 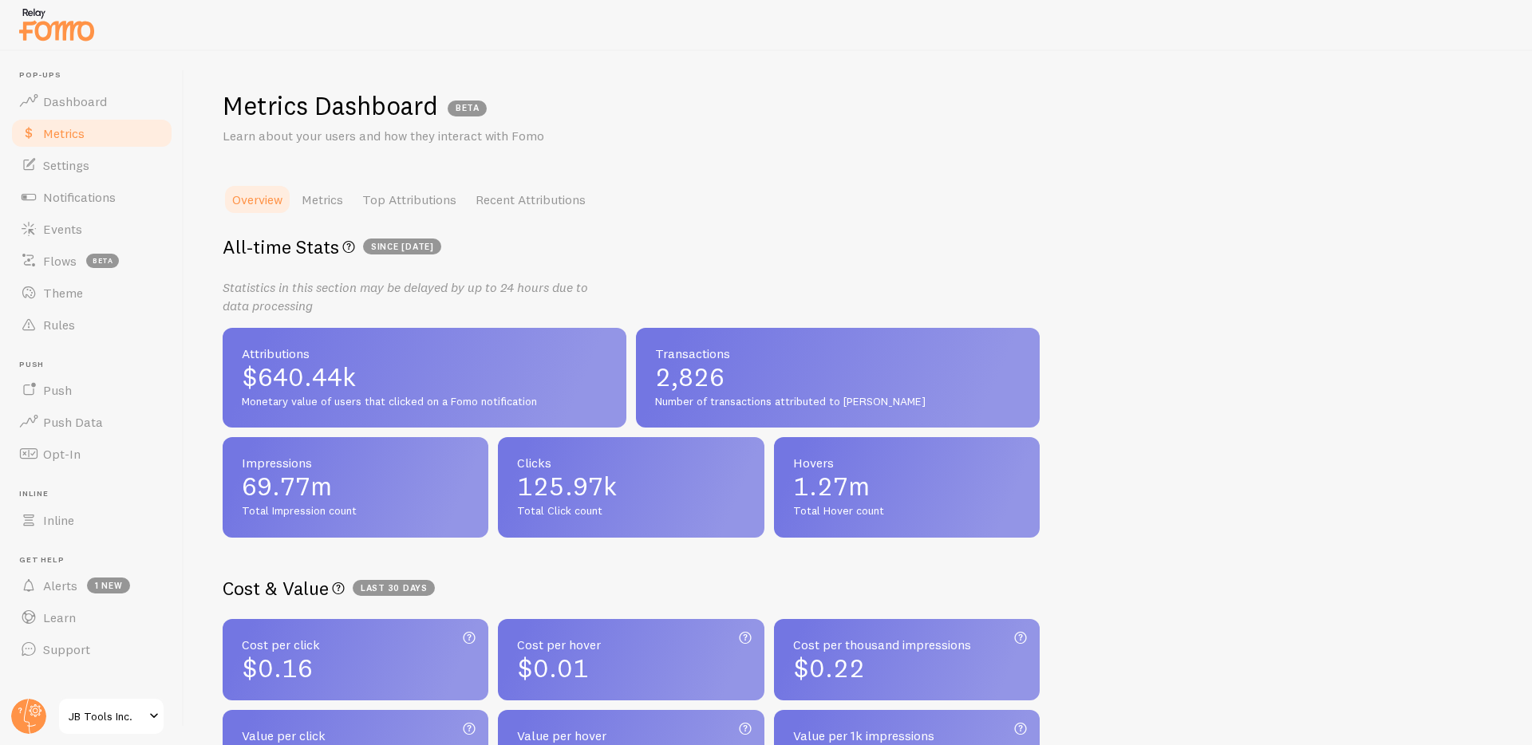 I want to click on span: 125.97k, so click(x=630, y=487).